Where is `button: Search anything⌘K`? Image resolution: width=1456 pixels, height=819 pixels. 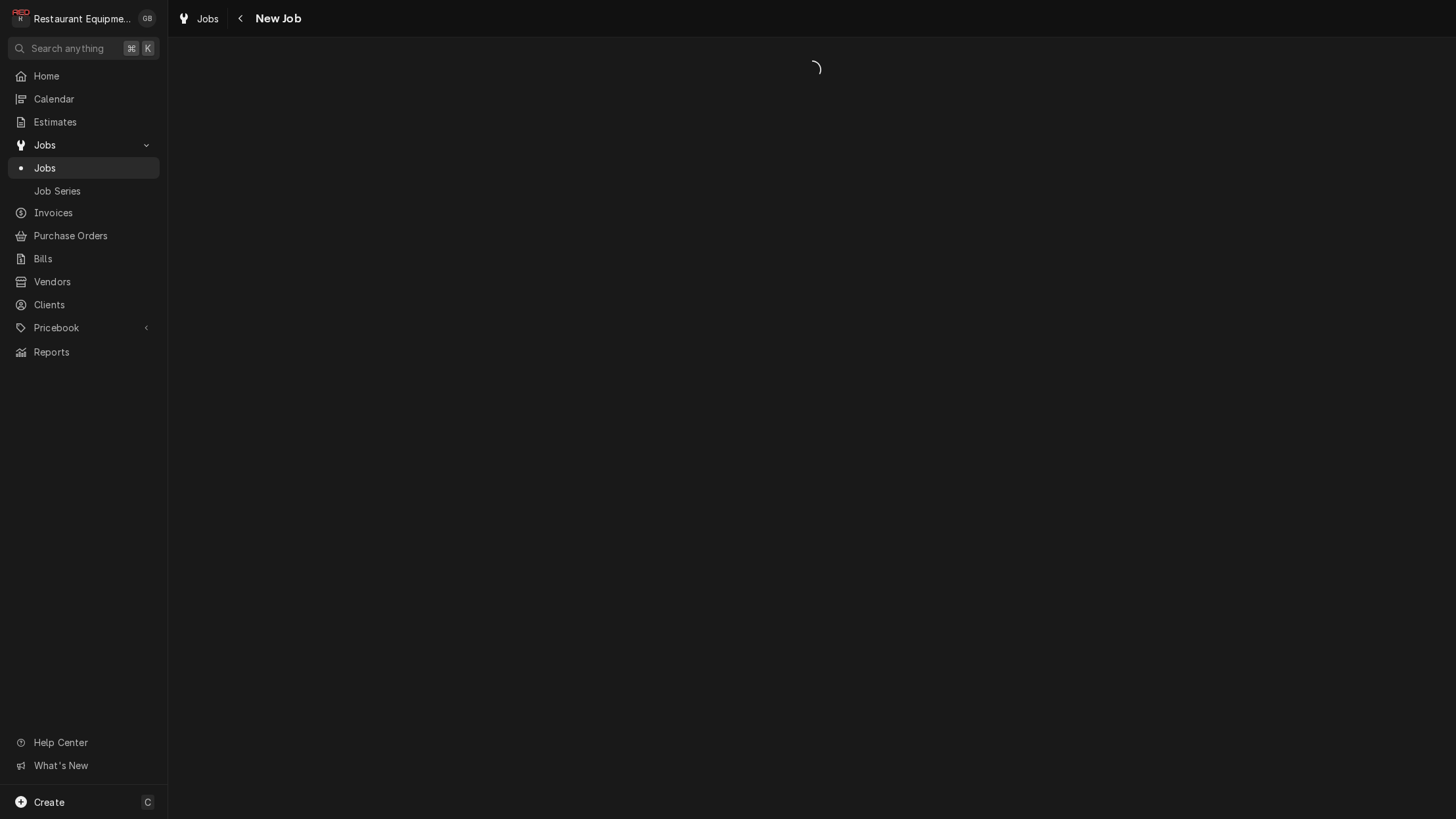 button: Search anything⌘K is located at coordinates (83, 48).